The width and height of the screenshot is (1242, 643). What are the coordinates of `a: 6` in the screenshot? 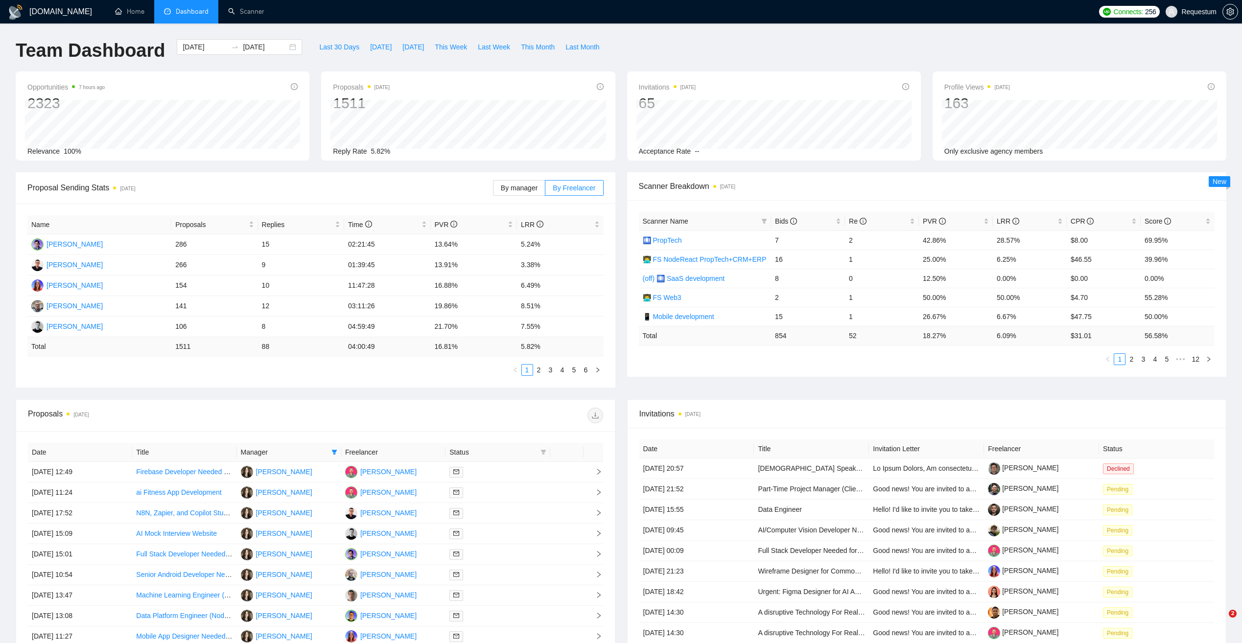 It's located at (586, 370).